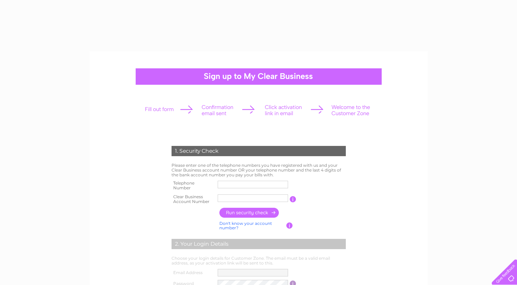 Image resolution: width=517 pixels, height=285 pixels. I want to click on th: Email Address, so click(193, 273).